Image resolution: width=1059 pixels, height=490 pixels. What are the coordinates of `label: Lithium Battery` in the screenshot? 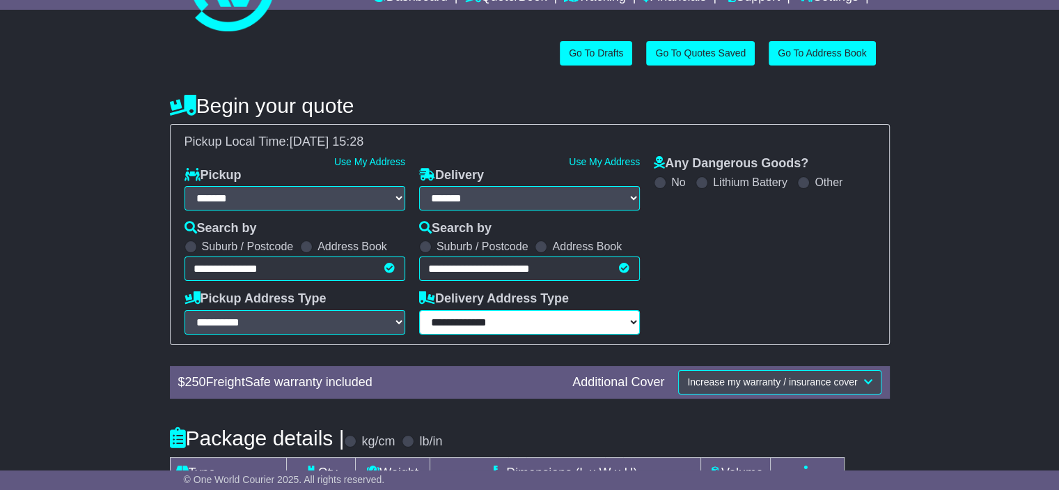 It's located at (750, 182).